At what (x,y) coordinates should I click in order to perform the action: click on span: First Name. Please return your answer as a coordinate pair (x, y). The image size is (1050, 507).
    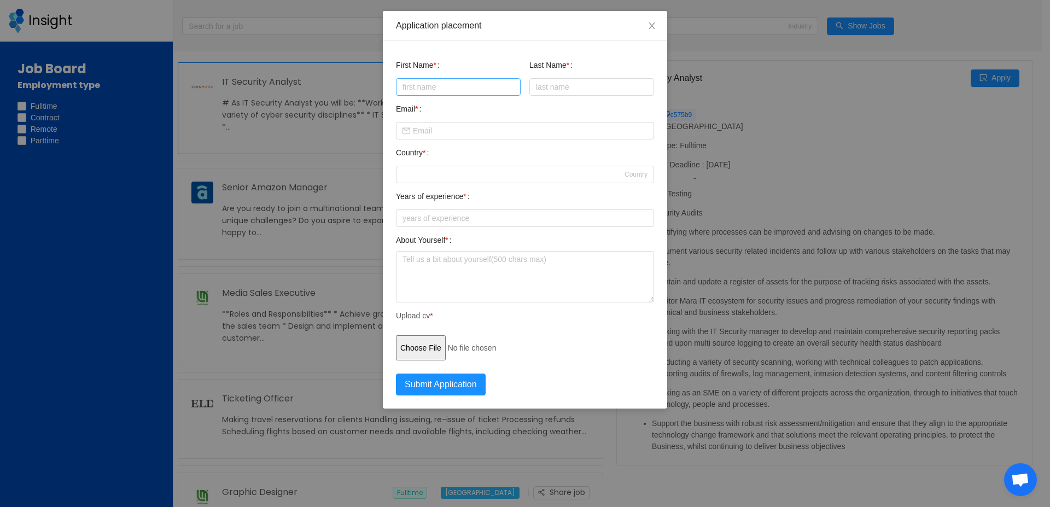
    Looking at the image, I should click on (416, 65).